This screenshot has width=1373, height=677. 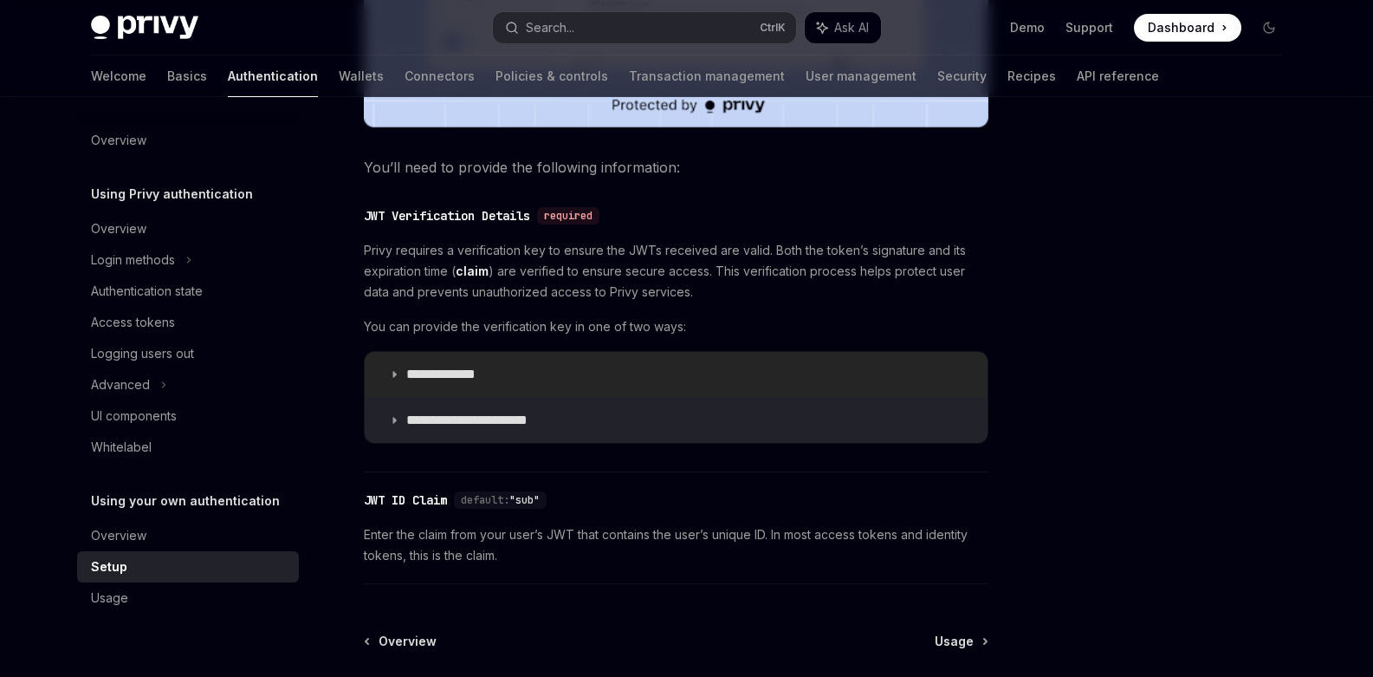 I want to click on a: Logging users out, so click(x=188, y=353).